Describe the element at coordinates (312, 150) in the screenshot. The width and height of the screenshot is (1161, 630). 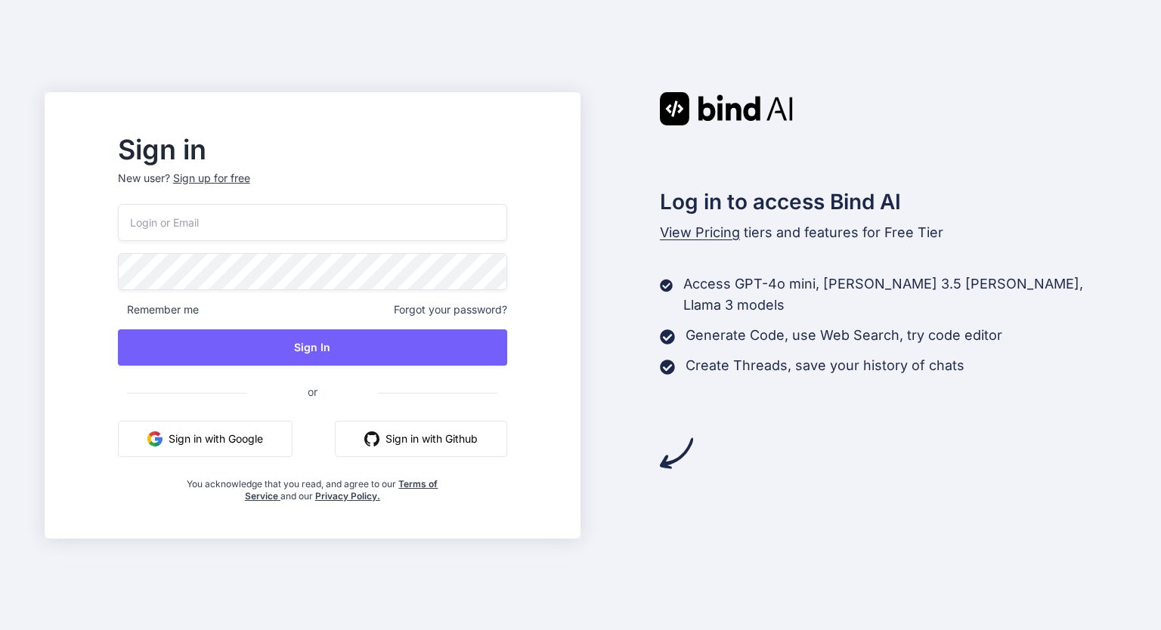
I see `h2: Sign in` at that location.